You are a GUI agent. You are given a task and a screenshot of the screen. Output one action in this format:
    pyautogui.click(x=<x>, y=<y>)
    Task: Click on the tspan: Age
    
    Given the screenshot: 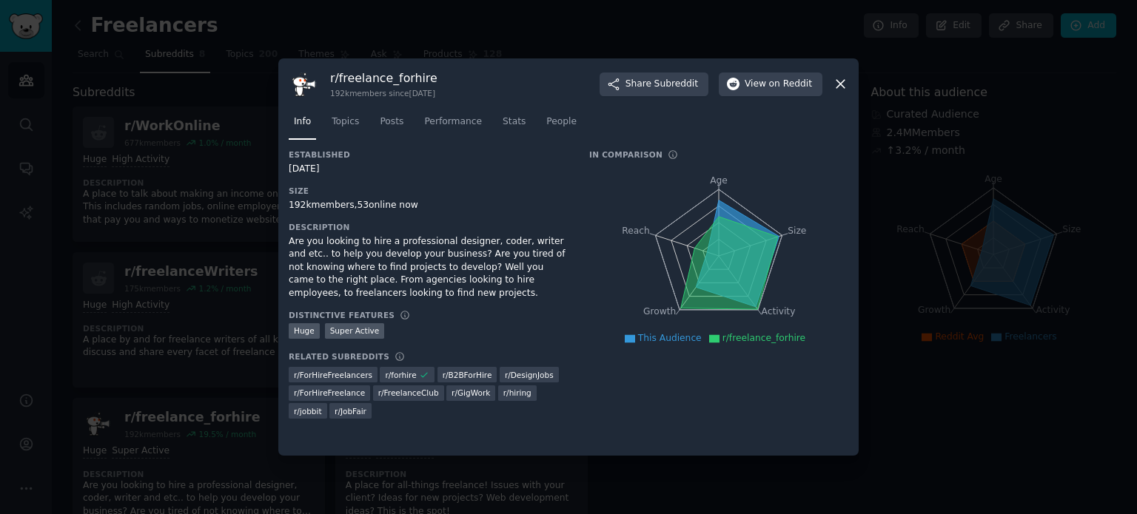 What is the action you would take?
    pyautogui.click(x=719, y=181)
    